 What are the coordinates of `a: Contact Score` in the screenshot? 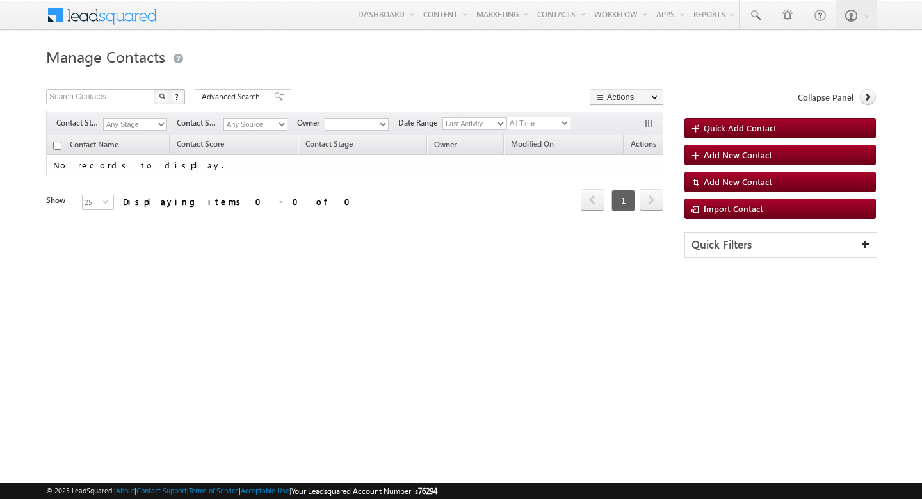 It's located at (200, 145).